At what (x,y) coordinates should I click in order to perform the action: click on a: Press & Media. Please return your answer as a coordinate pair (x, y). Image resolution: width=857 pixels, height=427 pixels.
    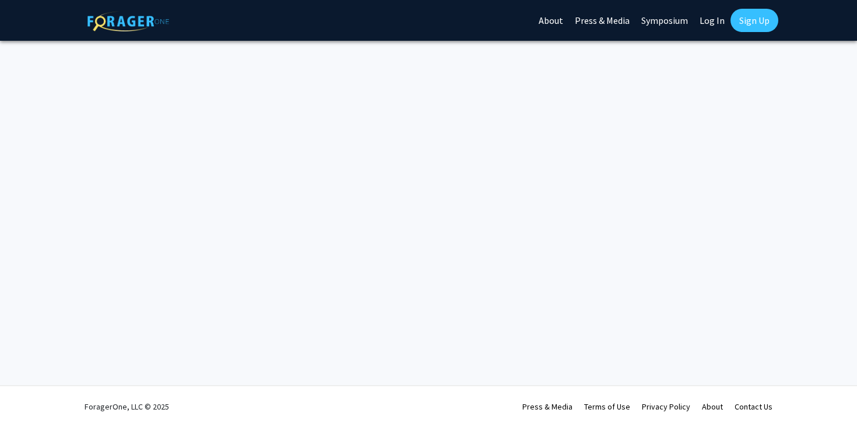
    Looking at the image, I should click on (547, 407).